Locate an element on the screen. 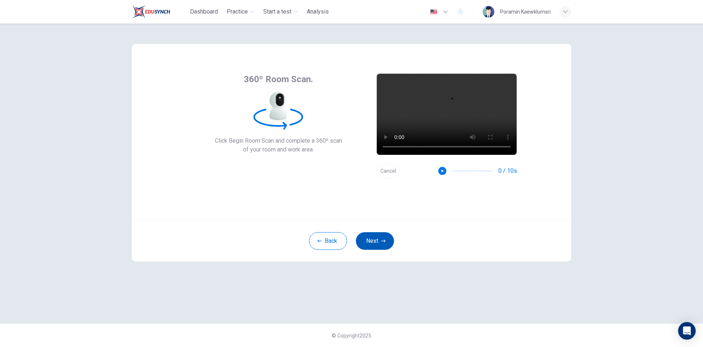 This screenshot has height=347, width=703. div: Poramin Kaewklumsri is located at coordinates (526, 12).